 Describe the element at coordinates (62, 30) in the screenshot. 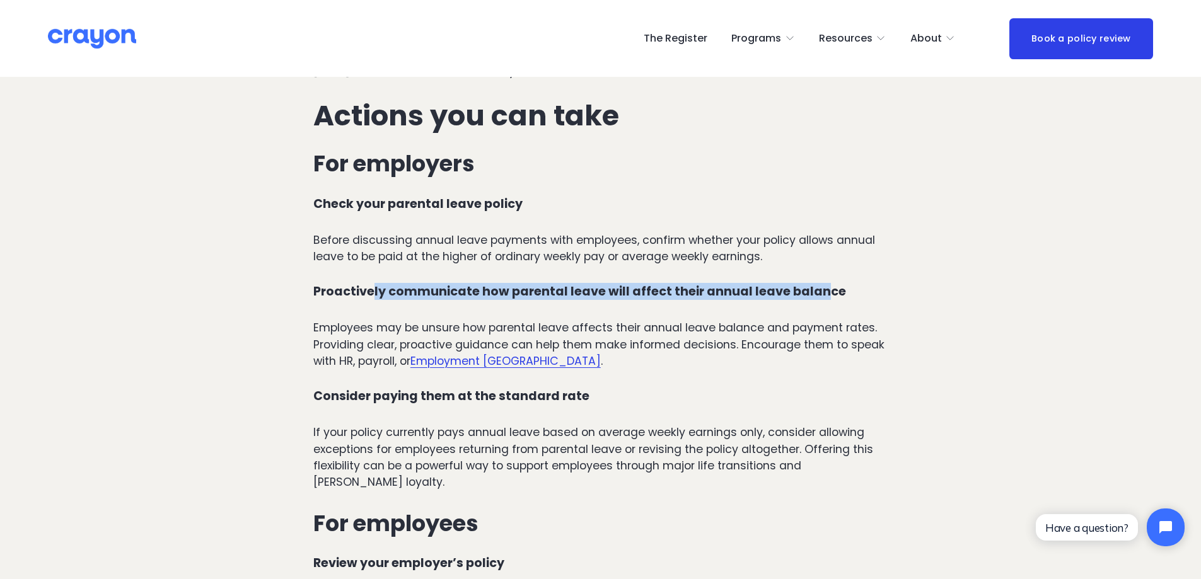

I see `button: Have a question?` at that location.